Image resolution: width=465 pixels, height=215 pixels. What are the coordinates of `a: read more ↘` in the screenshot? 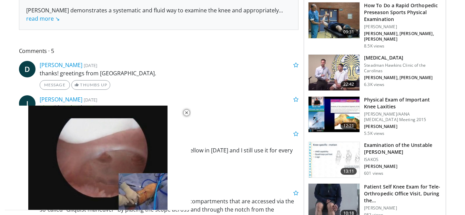 It's located at (43, 19).